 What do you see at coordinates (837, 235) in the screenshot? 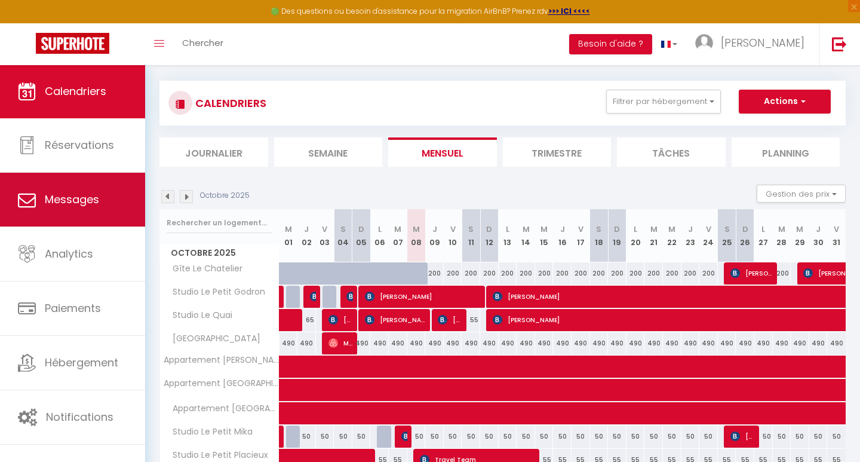
I see `th: 31` at bounding box center [837, 235].